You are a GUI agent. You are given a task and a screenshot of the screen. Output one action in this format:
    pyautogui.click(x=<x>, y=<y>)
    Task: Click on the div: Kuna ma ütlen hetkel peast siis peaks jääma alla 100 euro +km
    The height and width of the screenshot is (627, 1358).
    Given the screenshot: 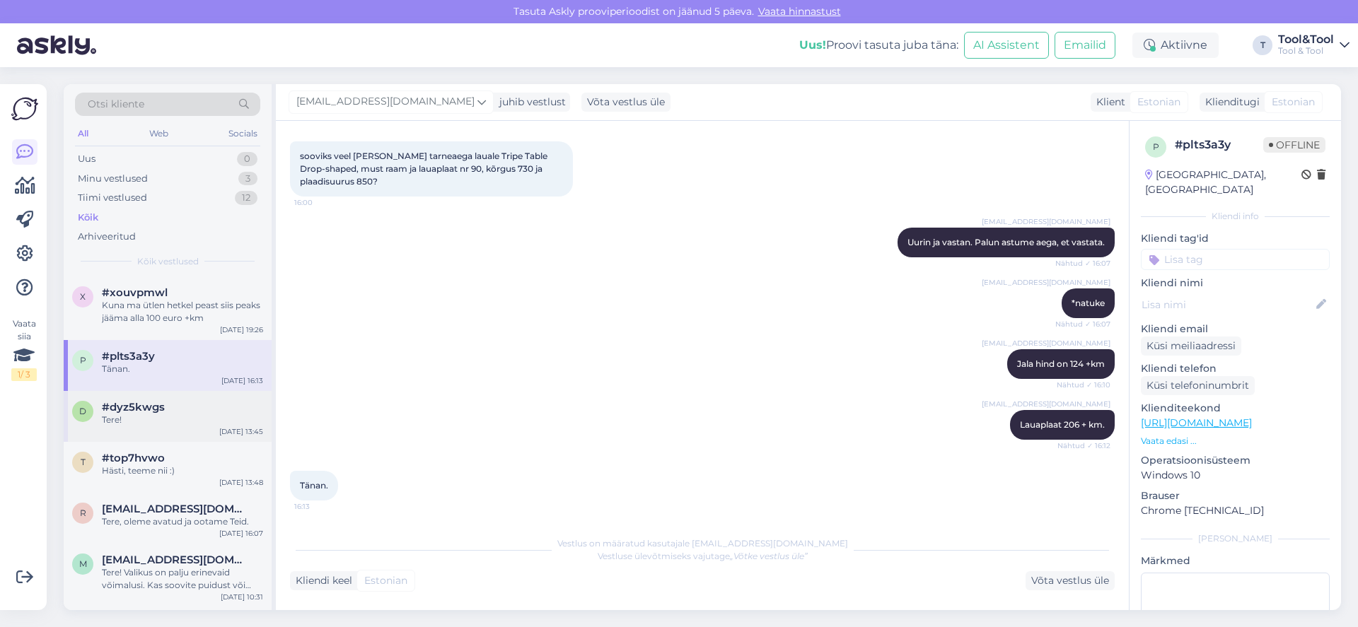 What is the action you would take?
    pyautogui.click(x=183, y=312)
    